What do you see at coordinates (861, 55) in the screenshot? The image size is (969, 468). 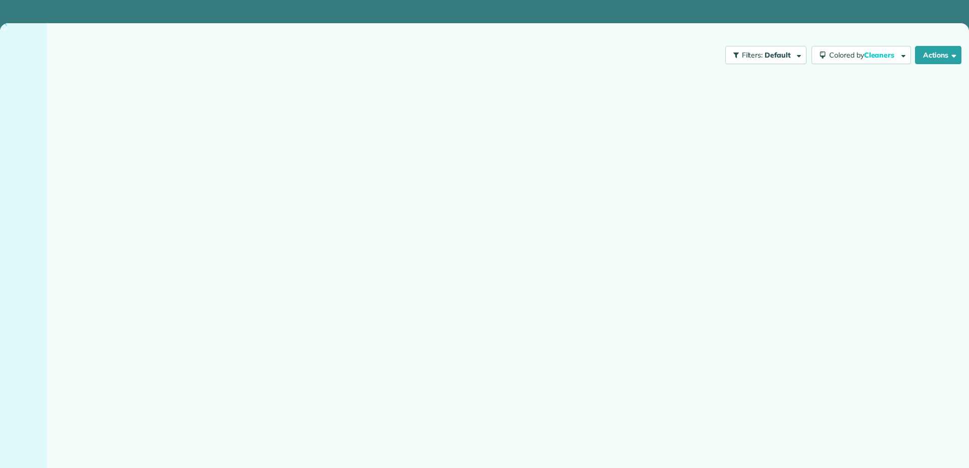 I see `button: Colored byCleaners` at bounding box center [861, 55].